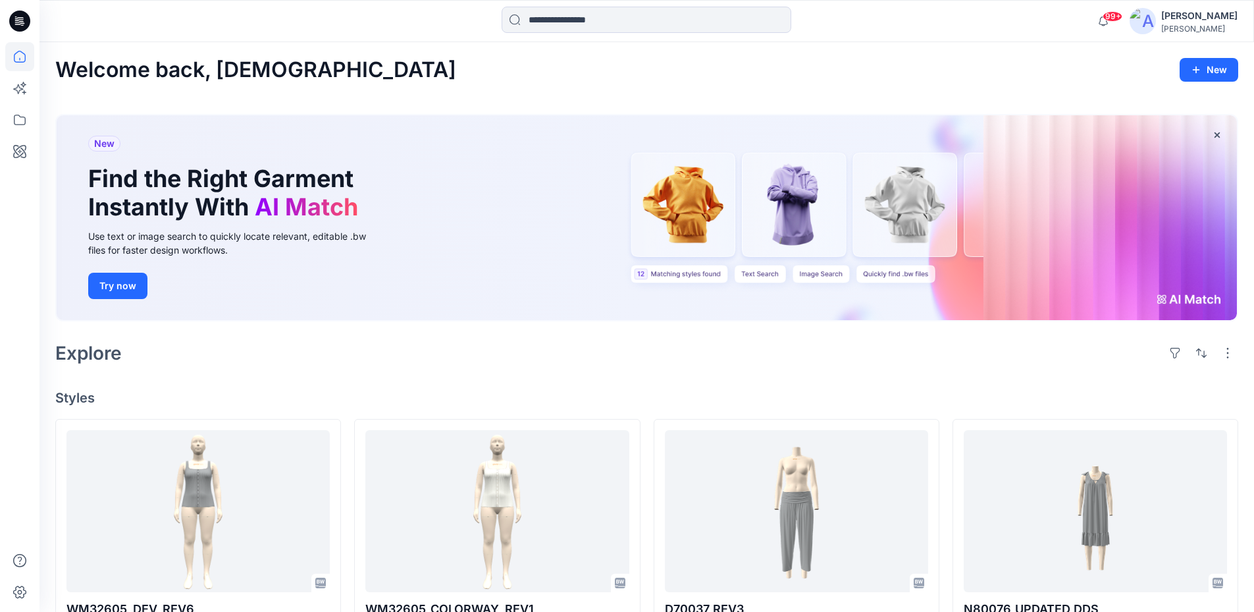  I want to click on a: N80076_UPDATED DDS, so click(1095, 511).